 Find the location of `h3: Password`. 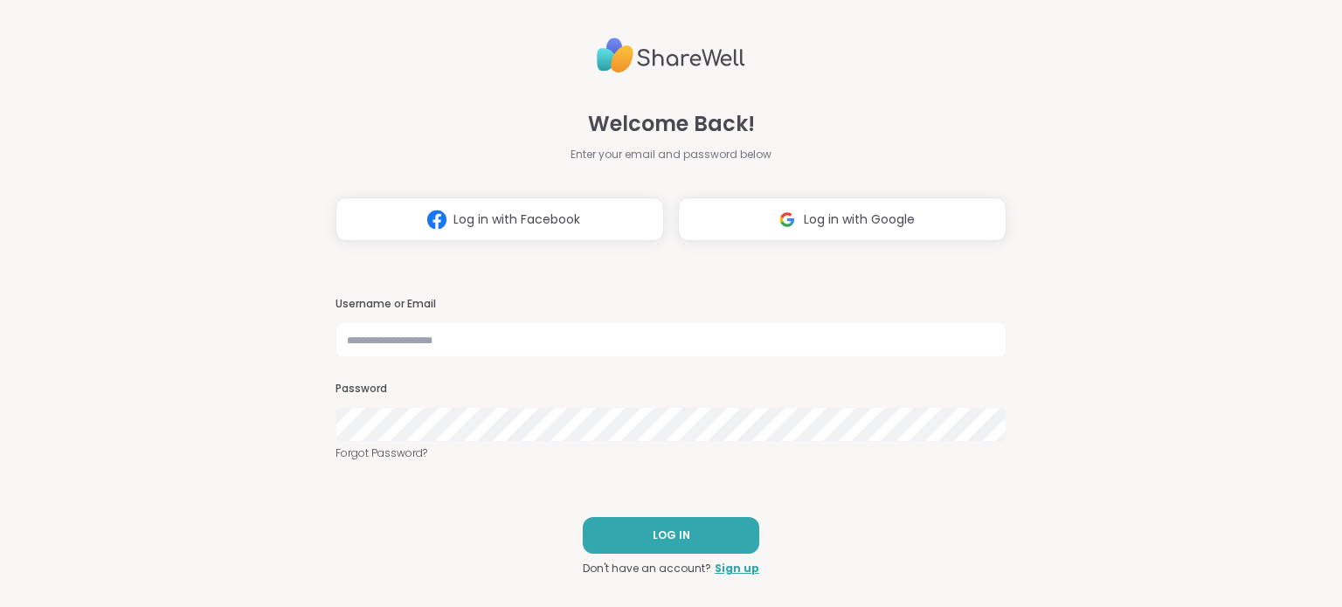

h3: Password is located at coordinates (671, 389).